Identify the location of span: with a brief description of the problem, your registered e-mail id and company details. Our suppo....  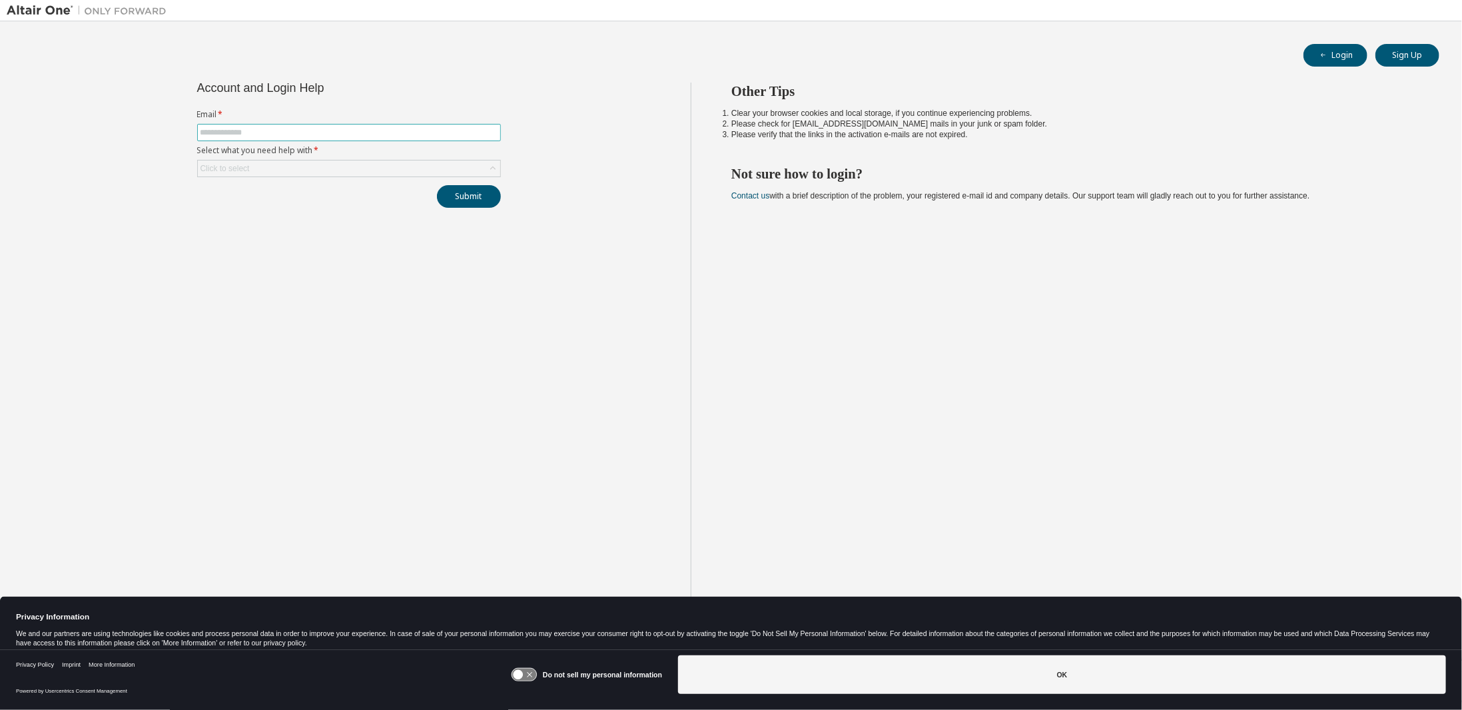
(1020, 196).